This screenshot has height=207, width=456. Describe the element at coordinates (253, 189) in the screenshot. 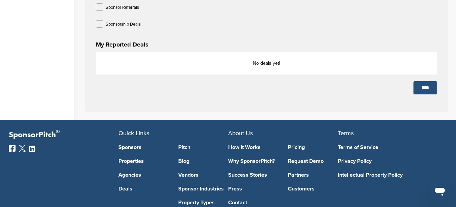

I see `a: Press` at that location.